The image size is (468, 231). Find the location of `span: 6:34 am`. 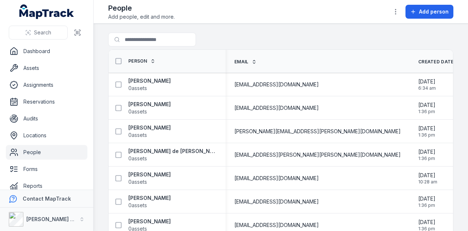

span: 6:34 am is located at coordinates (427, 88).